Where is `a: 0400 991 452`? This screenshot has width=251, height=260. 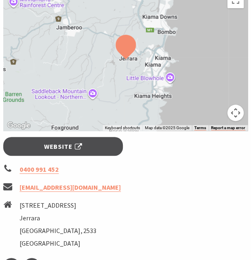
a: 0400 991 452 is located at coordinates (39, 169).